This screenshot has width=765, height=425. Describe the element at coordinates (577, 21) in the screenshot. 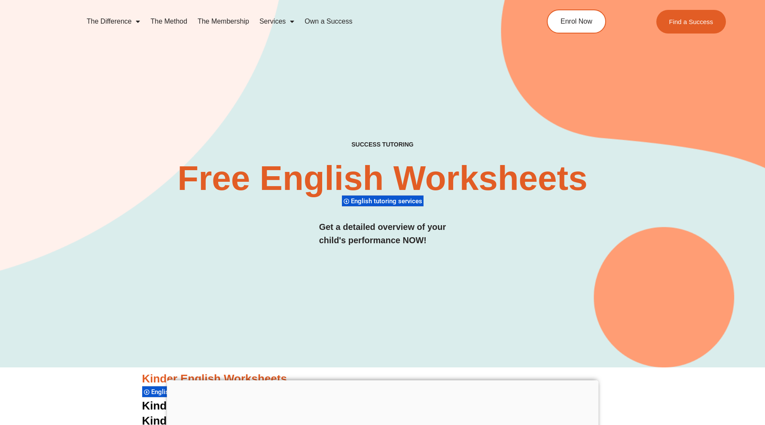

I see `span: Enrol Now` at that location.